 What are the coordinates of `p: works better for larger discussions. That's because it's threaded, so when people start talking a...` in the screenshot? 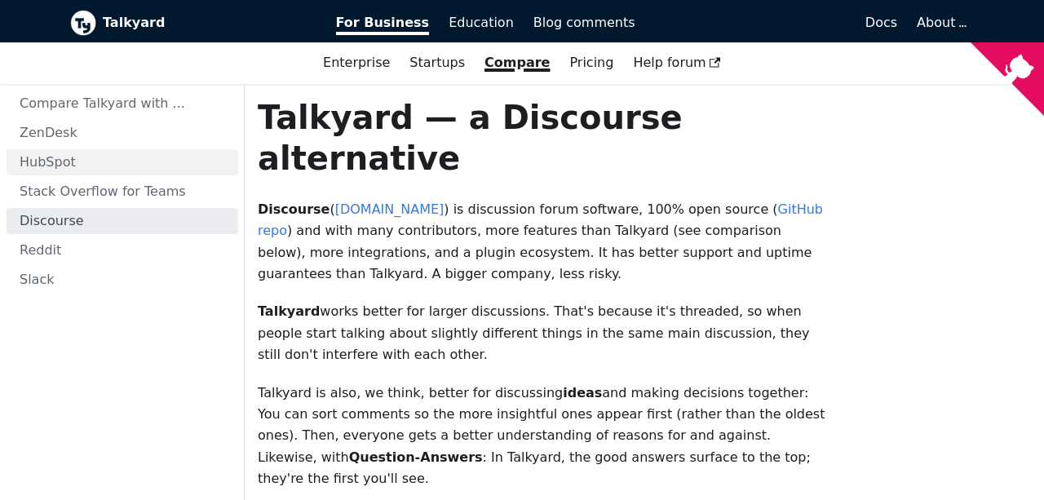 It's located at (544, 333).